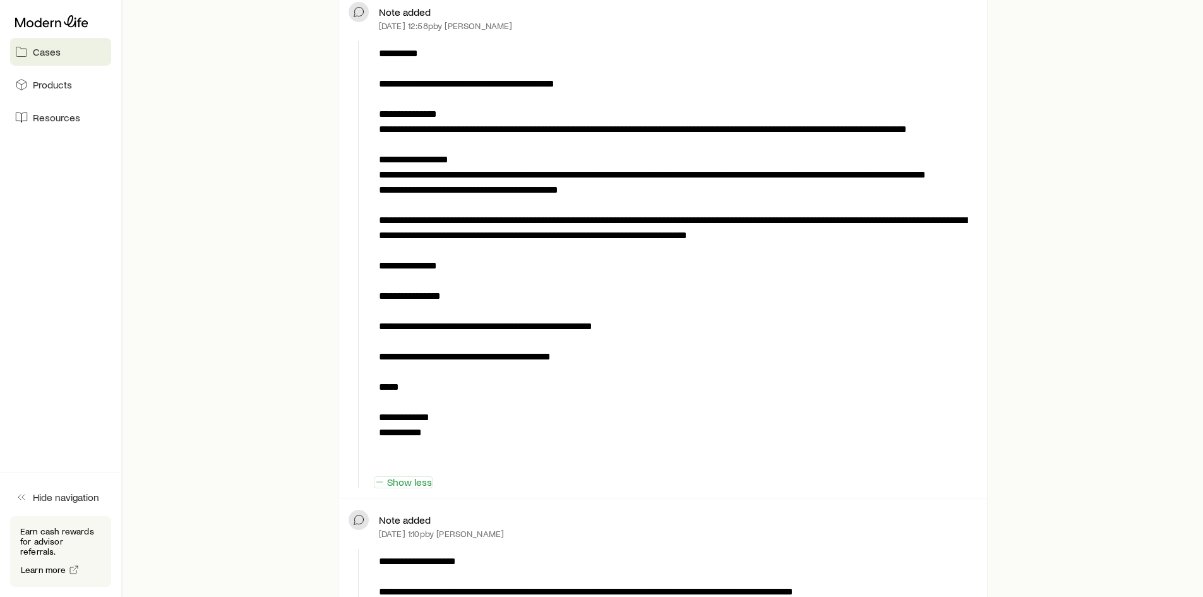  I want to click on span: Resources, so click(56, 117).